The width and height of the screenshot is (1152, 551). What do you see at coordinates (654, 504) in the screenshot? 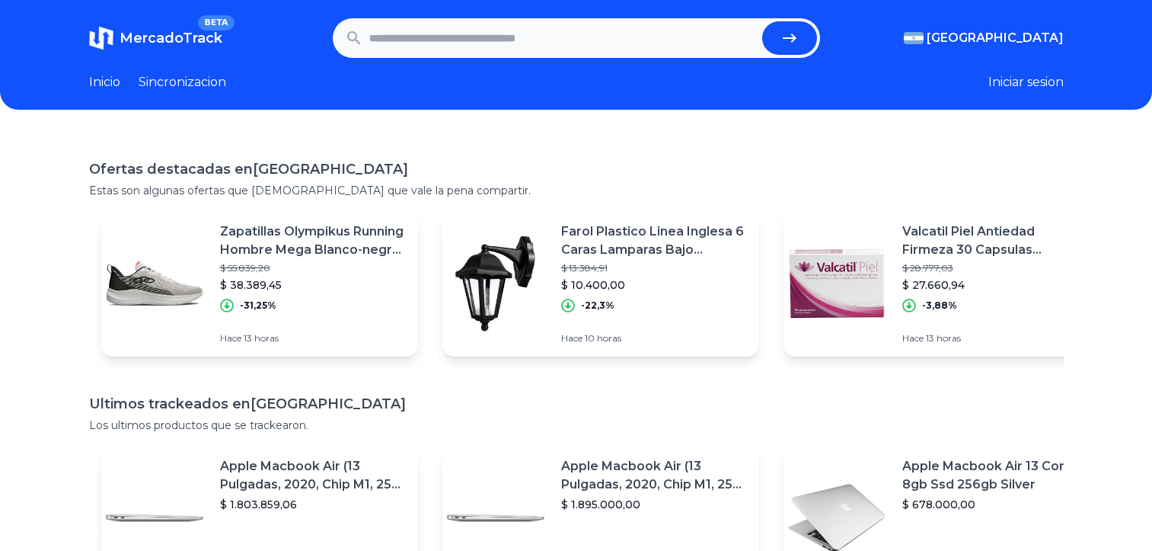
I see `p: $ 1.895.000,00` at bounding box center [654, 504].